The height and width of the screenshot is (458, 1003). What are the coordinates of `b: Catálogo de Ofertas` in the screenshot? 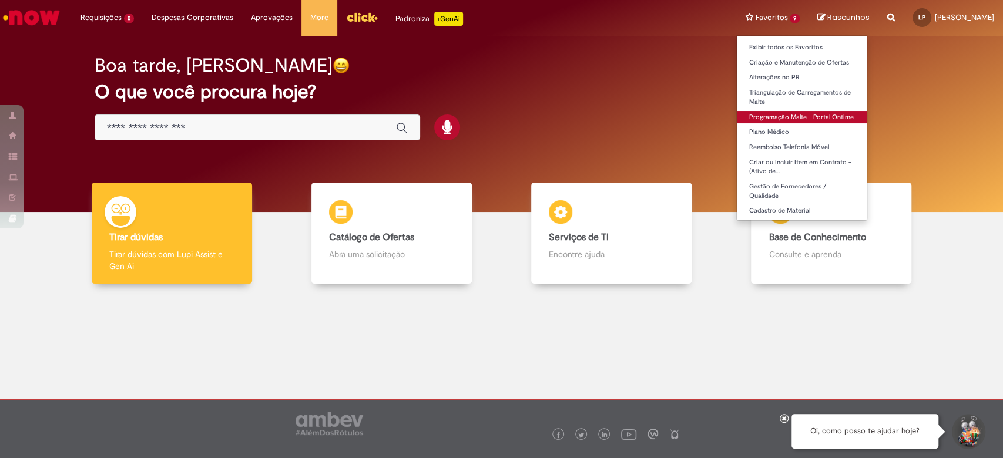 It's located at (371, 237).